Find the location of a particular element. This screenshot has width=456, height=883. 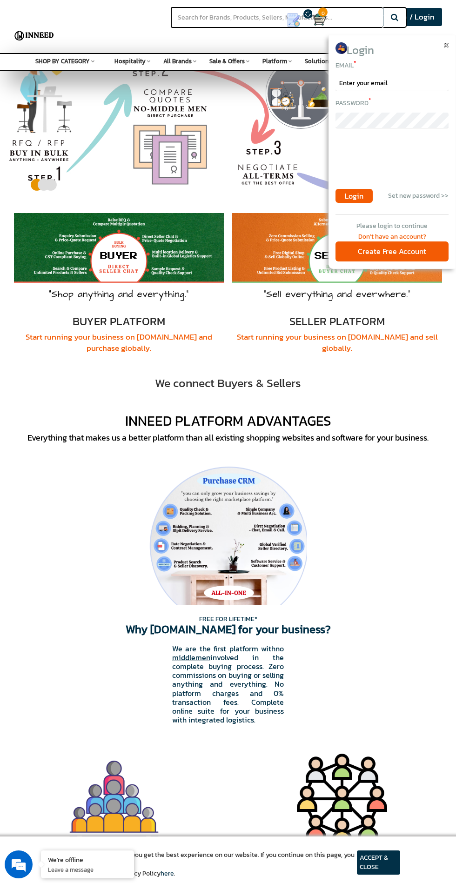

div: Please login to continue is located at coordinates (392, 226).